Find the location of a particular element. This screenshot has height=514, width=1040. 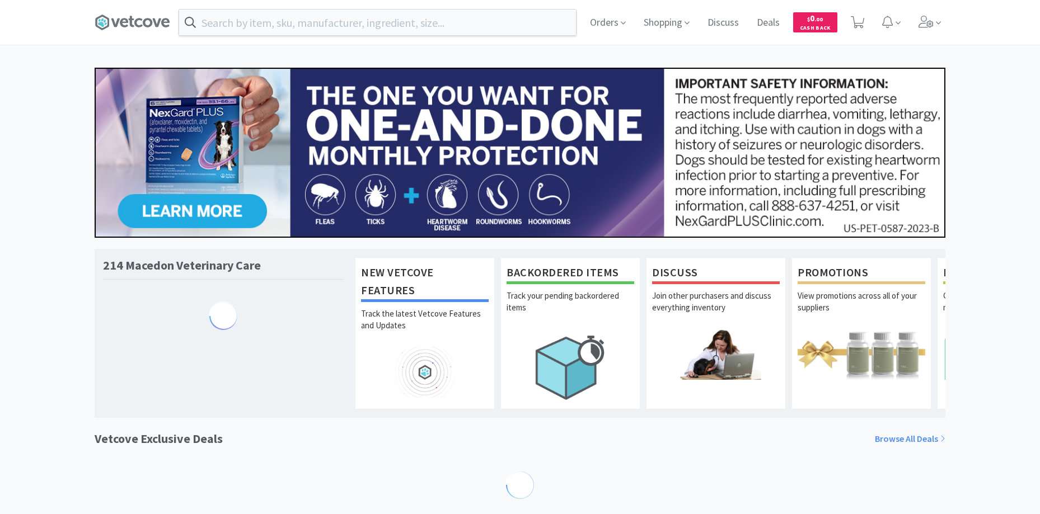

a: DiscussJoin other purchasers and discuss everything inventory is located at coordinates (716, 333).